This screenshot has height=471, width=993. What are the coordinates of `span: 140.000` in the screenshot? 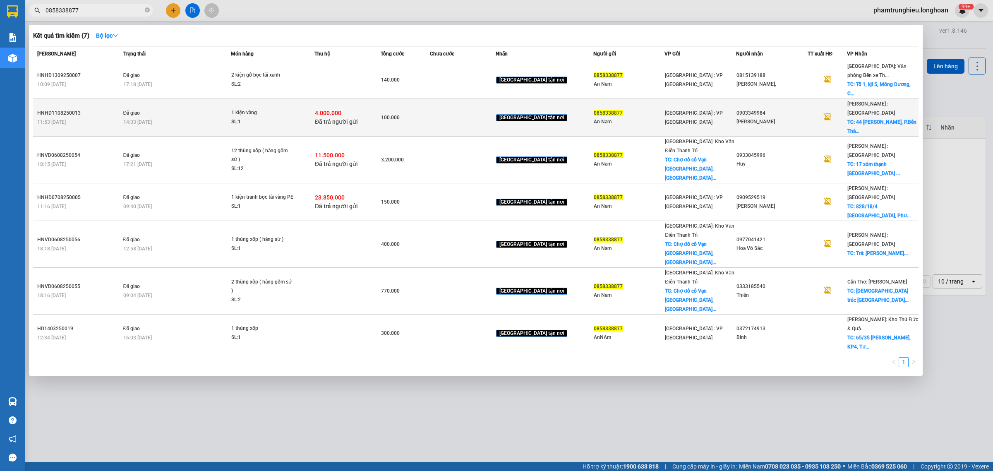 It's located at (390, 80).